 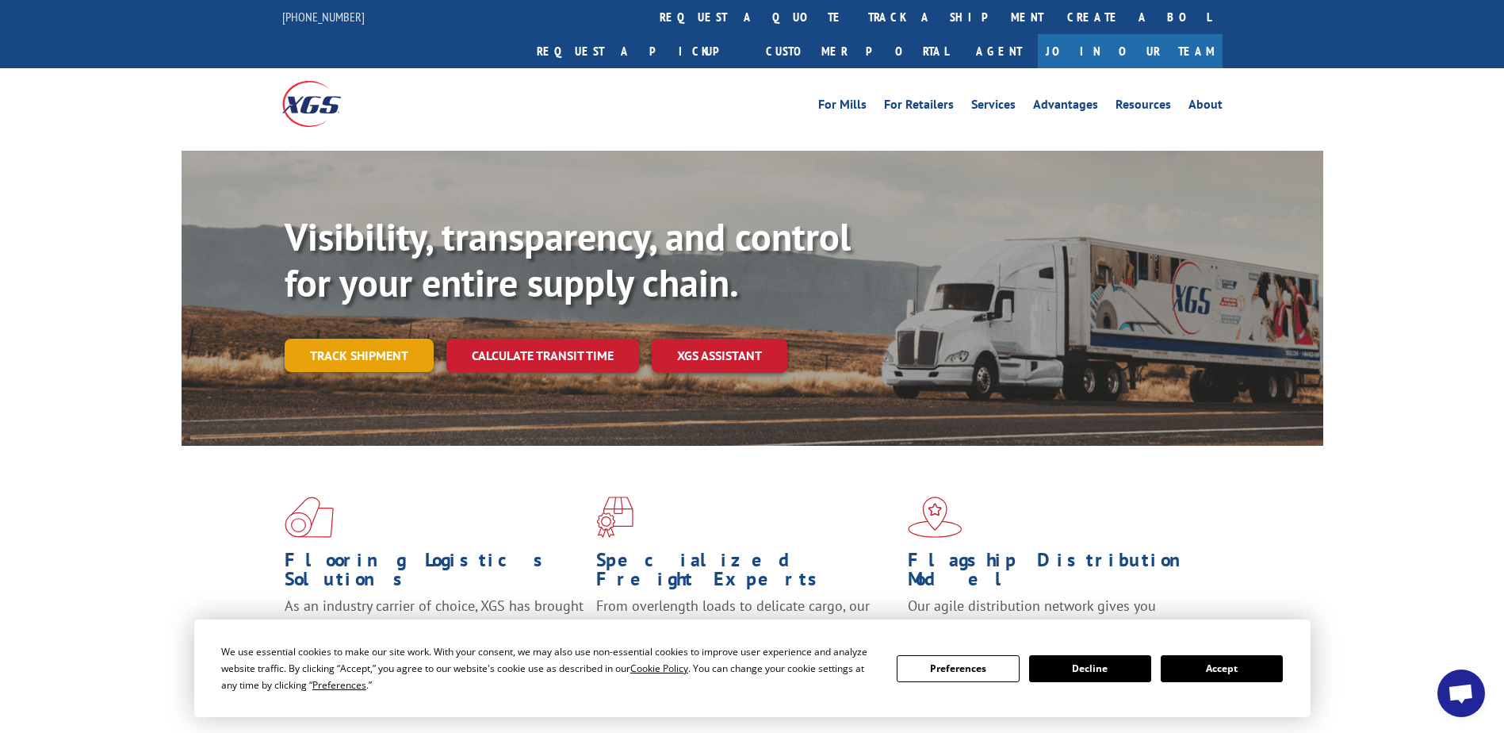 I want to click on h1: Flooring Logistics Solutions, so click(x=434, y=573).